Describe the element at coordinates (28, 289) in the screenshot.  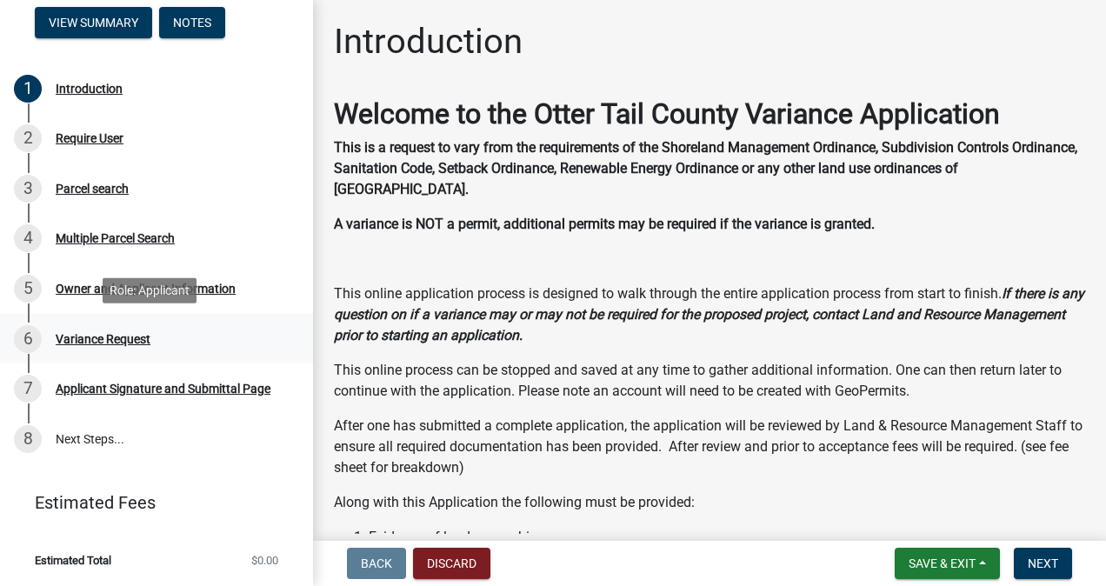
I see `div: 5` at that location.